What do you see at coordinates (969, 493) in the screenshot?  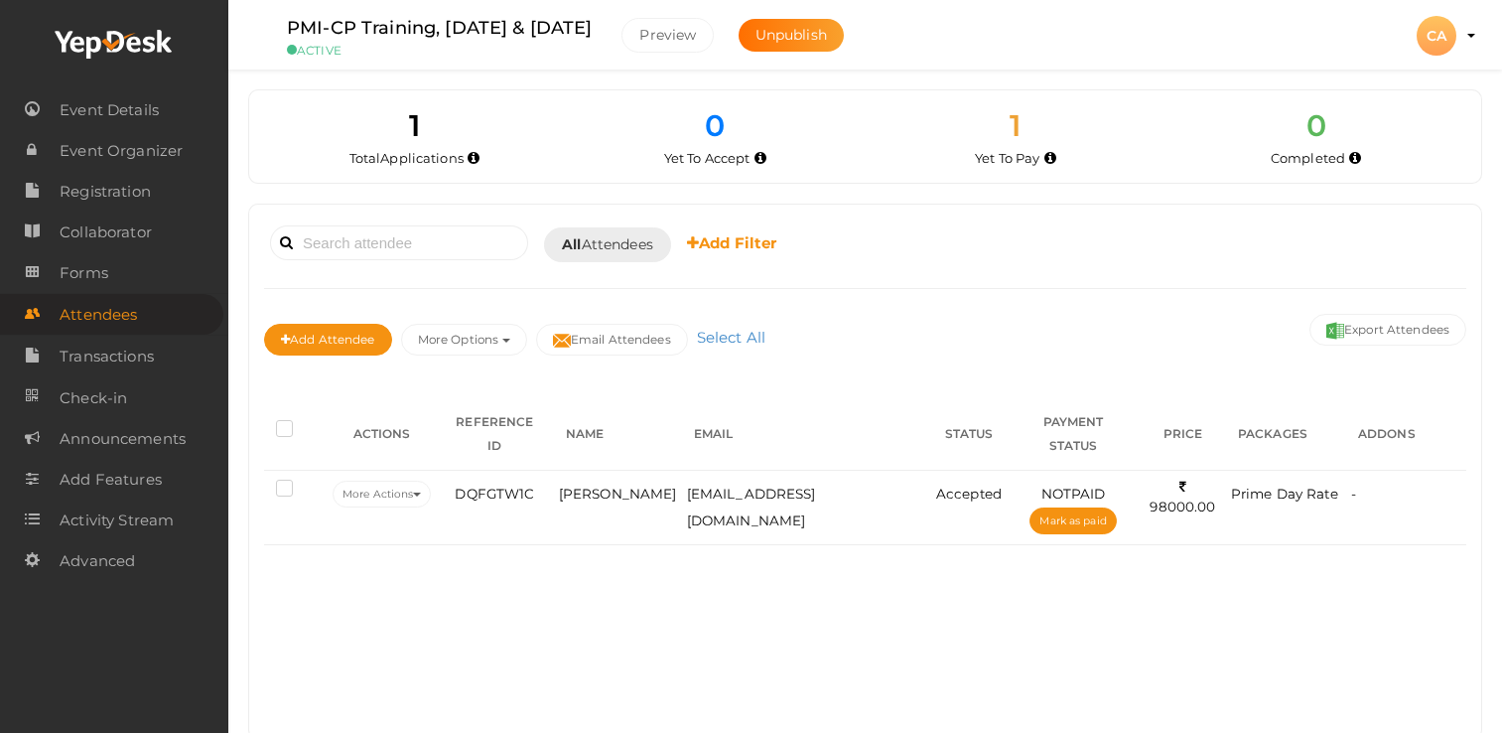 I see `span: Accepted` at bounding box center [969, 493].